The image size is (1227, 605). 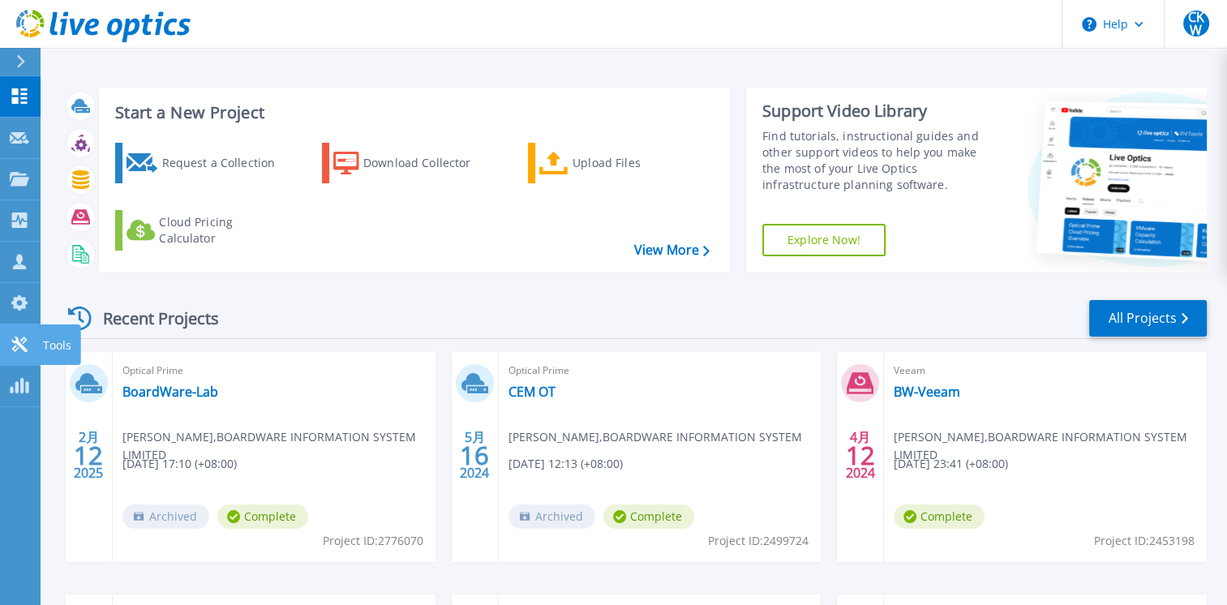 I want to click on a: Request a Collection, so click(x=205, y=163).